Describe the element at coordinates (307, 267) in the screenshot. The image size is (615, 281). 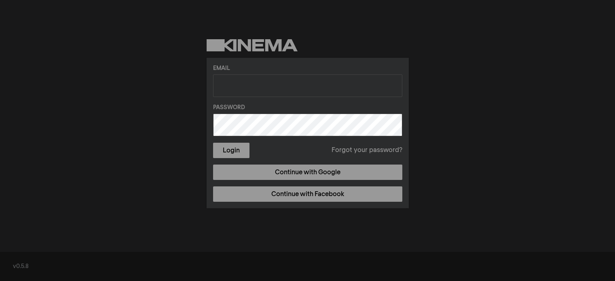
I see `div: v0.5.8` at that location.